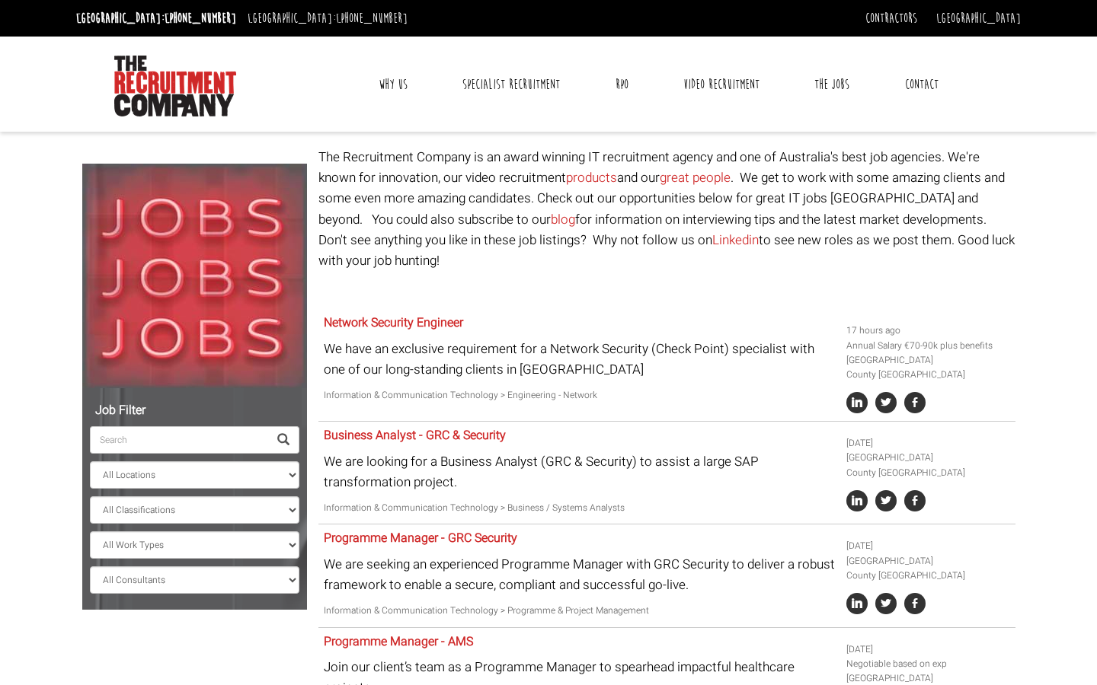 The width and height of the screenshot is (1097, 685). Describe the element at coordinates (832, 85) in the screenshot. I see `a: The Jobs` at that location.